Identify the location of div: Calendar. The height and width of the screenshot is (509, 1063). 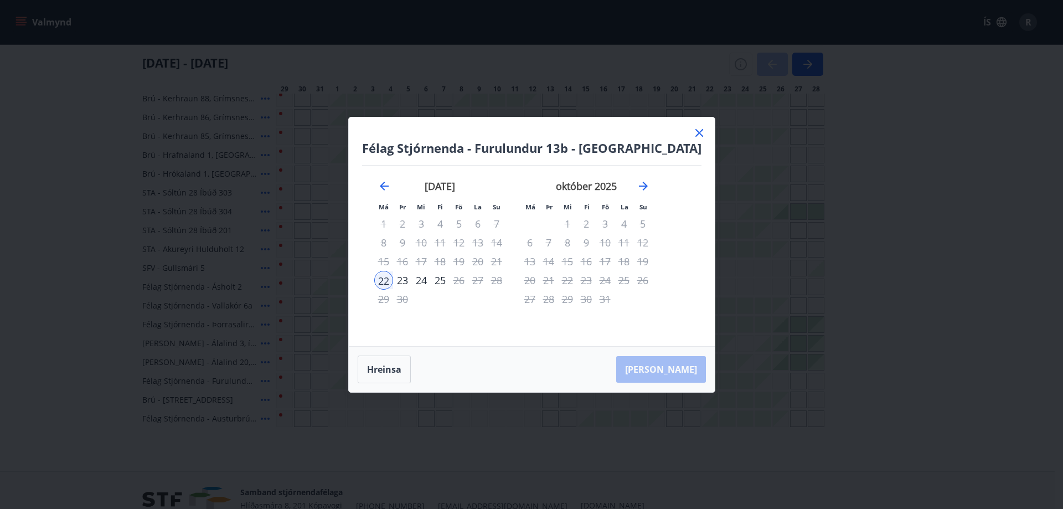
(514, 249).